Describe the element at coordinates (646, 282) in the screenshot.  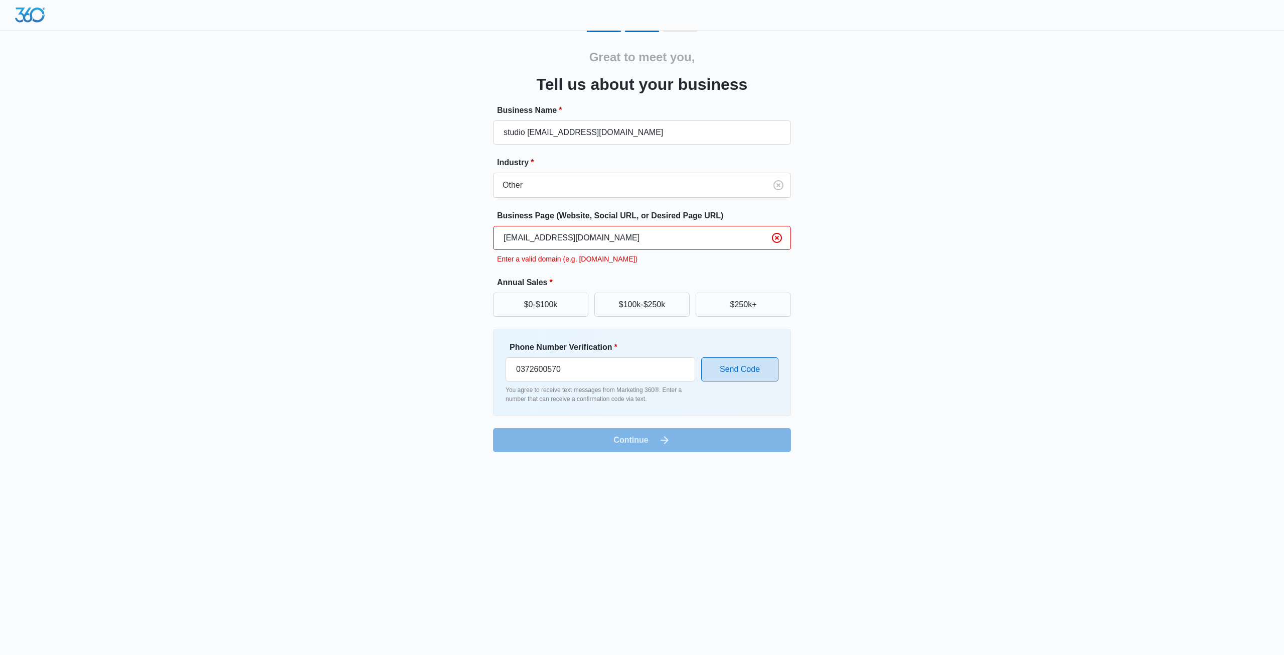
I see `label: Annual Sales` at that location.